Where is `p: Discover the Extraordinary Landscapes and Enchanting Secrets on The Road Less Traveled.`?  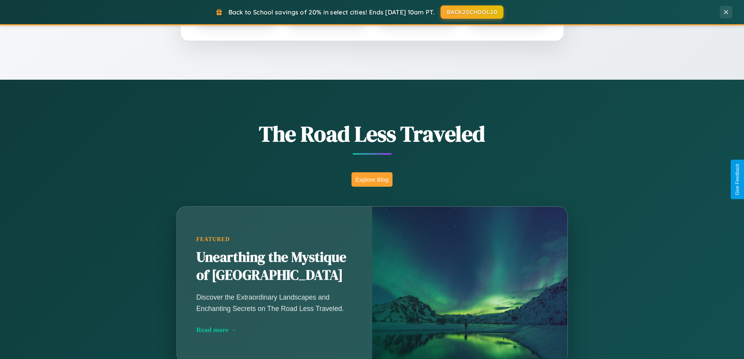
p: Discover the Extraordinary Landscapes and Enchanting Secrets on The Road Less Traveled. is located at coordinates (274, 303).